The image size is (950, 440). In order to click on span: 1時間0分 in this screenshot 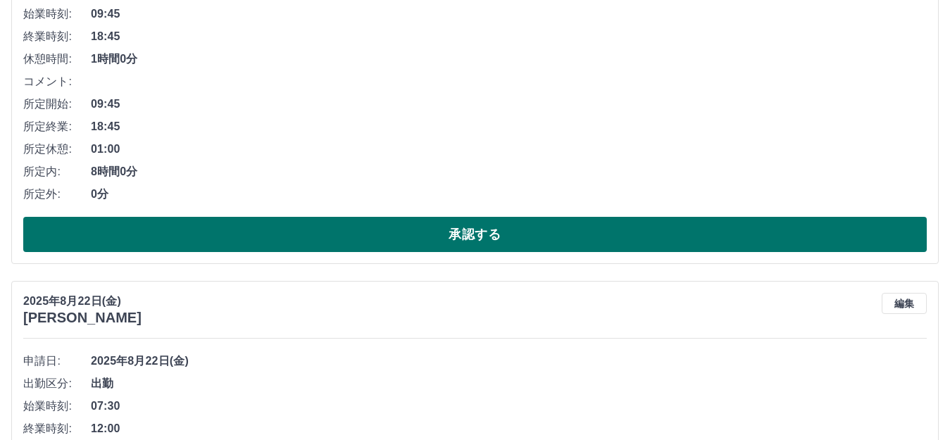, I will do `click(509, 59)`.